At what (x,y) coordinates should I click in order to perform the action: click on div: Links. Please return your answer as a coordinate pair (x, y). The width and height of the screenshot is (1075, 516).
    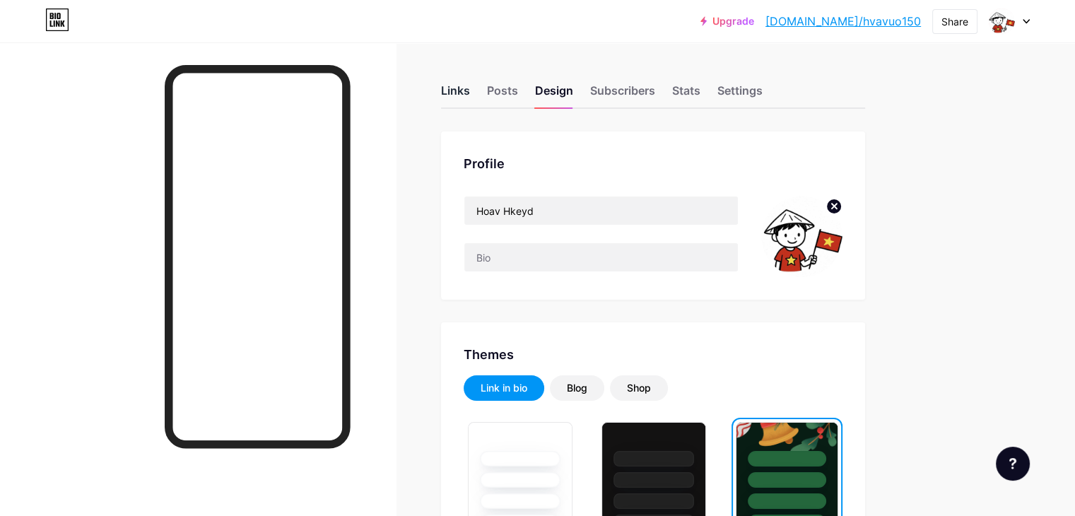
    Looking at the image, I should click on (455, 95).